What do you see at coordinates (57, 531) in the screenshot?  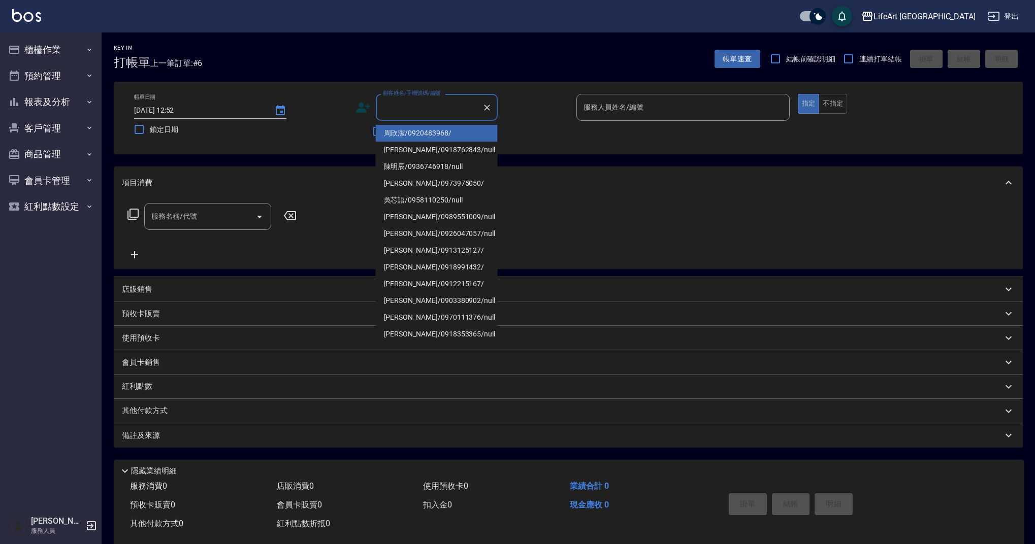 I see `p: 服務人員` at bounding box center [57, 531].